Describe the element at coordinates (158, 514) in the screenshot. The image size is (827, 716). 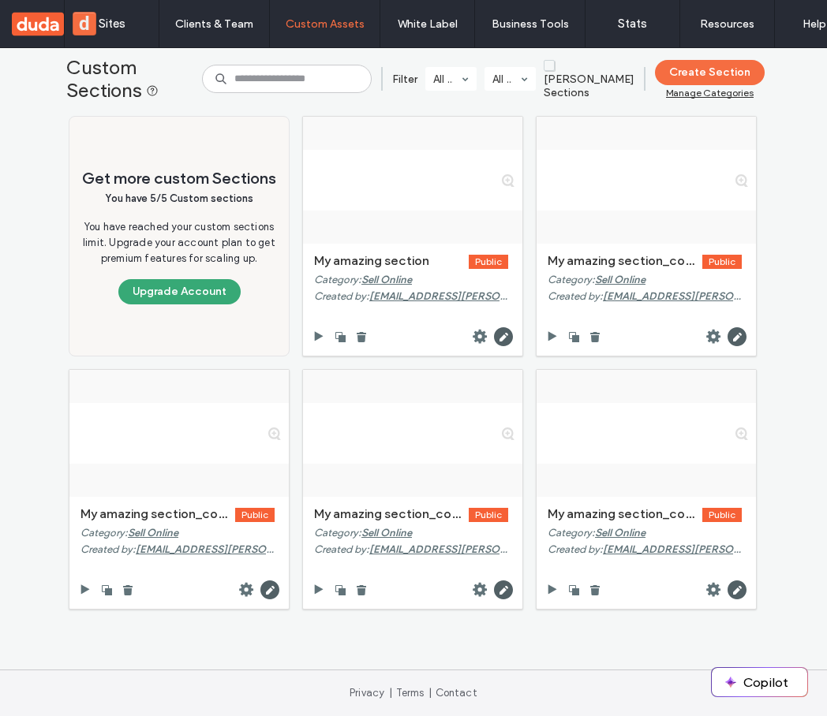
I see `div: My amazing section_copy2` at that location.